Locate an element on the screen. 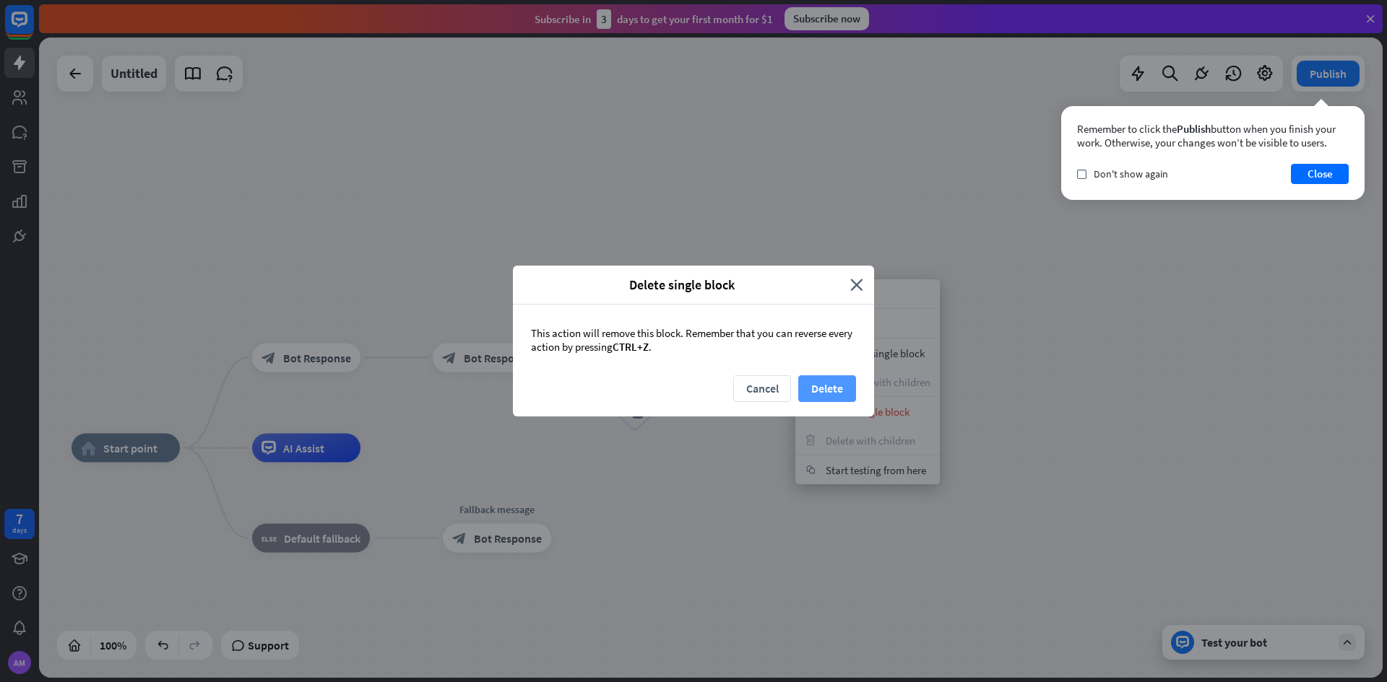 The image size is (1387, 682). span: Publish is located at coordinates (1193, 129).